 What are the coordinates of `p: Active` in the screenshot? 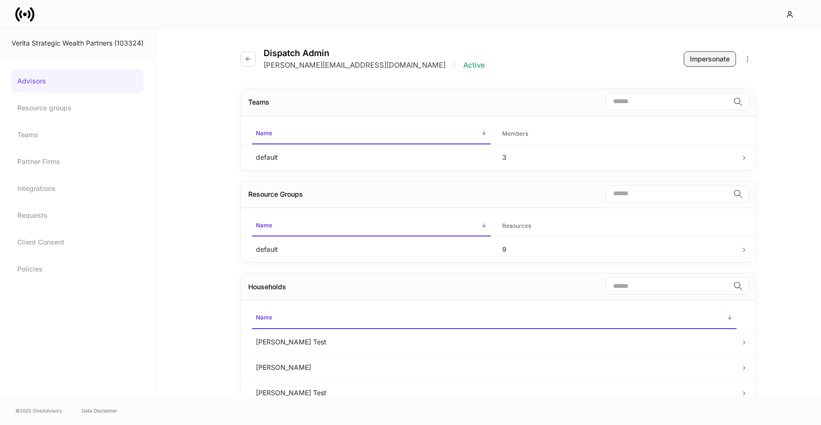 It's located at (474, 65).